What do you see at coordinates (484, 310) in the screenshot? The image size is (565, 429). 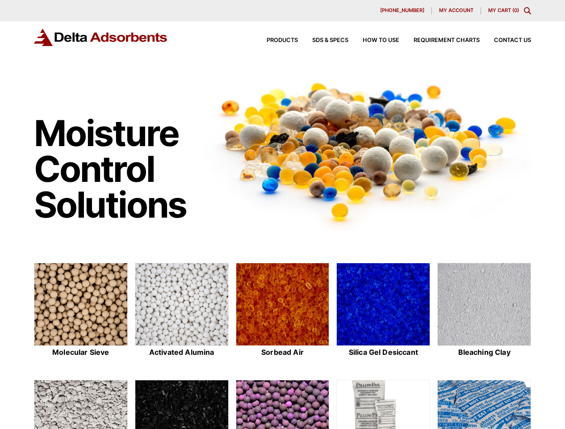 I see `a: Bleaching Clay` at bounding box center [484, 310].